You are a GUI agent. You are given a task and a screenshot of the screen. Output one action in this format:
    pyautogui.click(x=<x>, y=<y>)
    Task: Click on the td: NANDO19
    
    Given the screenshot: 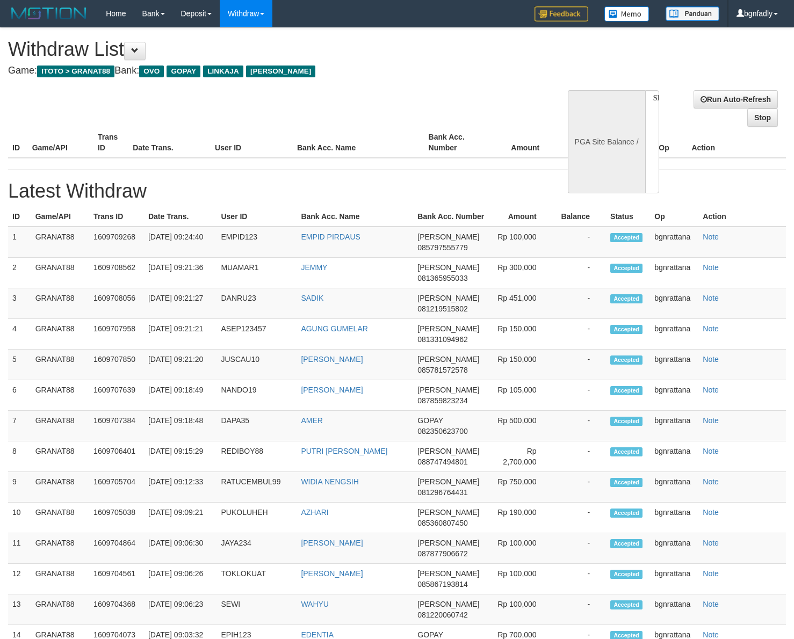 What is the action you would take?
    pyautogui.click(x=256, y=396)
    